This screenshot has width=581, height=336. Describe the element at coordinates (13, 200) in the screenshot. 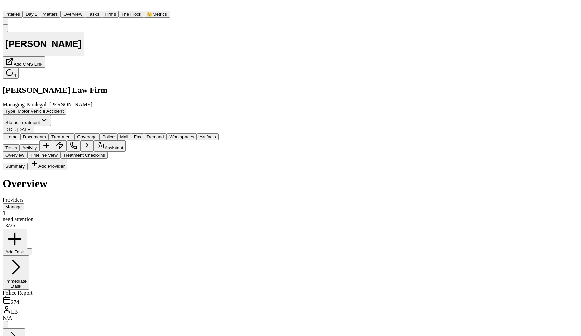

I see `span: Providers` at that location.